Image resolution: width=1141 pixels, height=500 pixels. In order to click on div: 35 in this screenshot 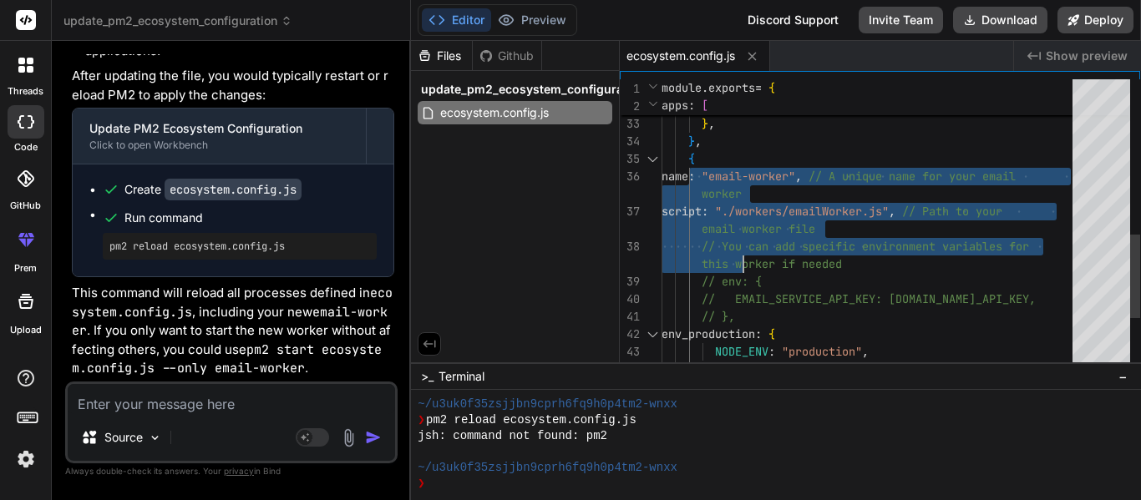, I will do `click(630, 159)`.